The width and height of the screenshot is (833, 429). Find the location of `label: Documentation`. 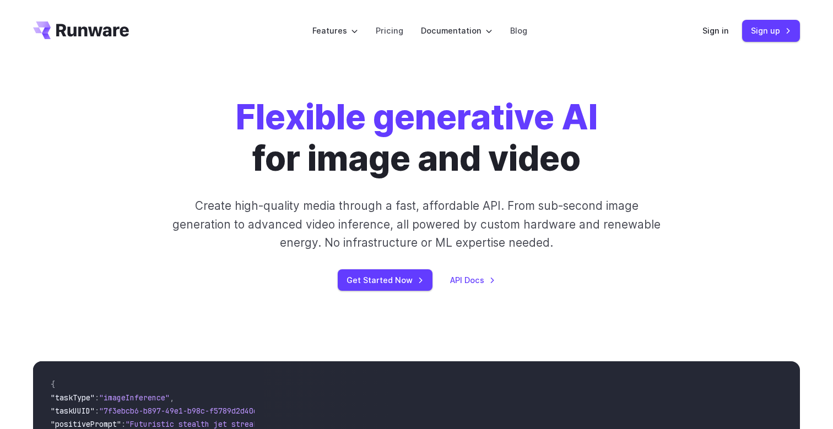

label: Documentation is located at coordinates (457, 30).